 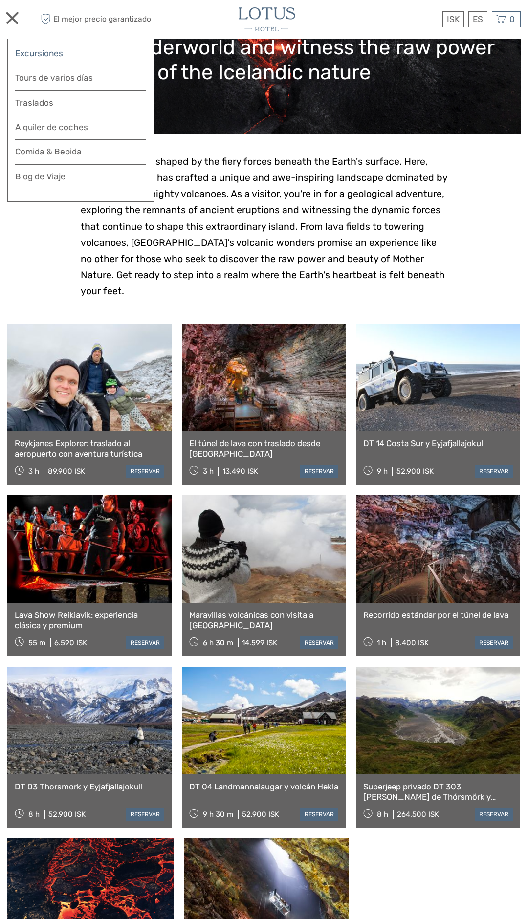 What do you see at coordinates (94, 19) in the screenshot?
I see `span: El mejor precio garantizado` at bounding box center [94, 19].